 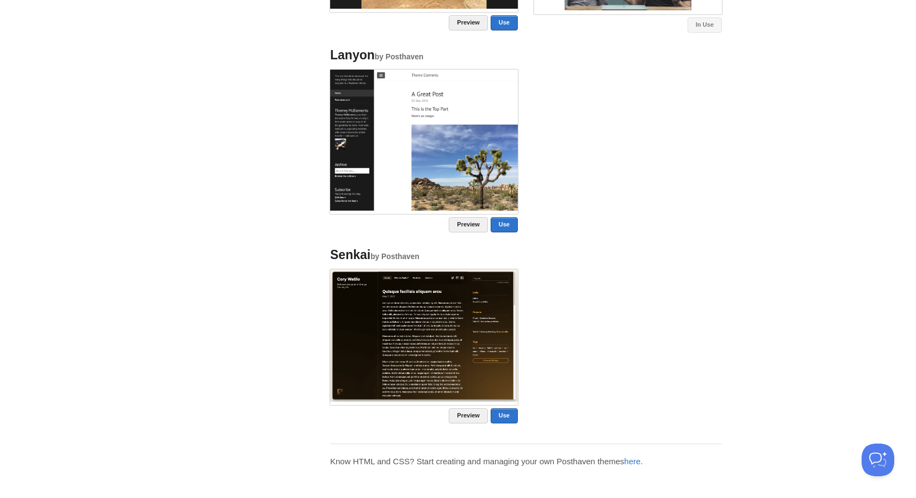 I want to click on p: Know HTML and CSS? Start creating and managing your own Posthaven themes ., so click(x=526, y=461).